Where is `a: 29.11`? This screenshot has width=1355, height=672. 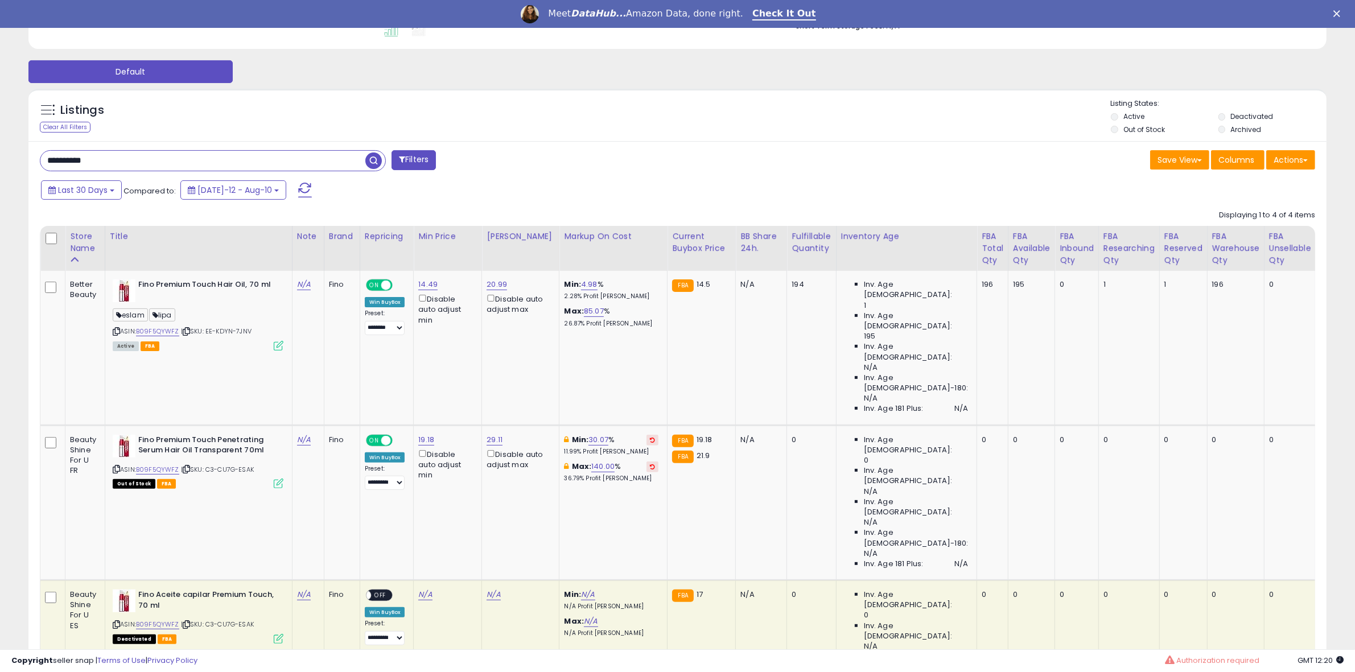 a: 29.11 is located at coordinates (494, 440).